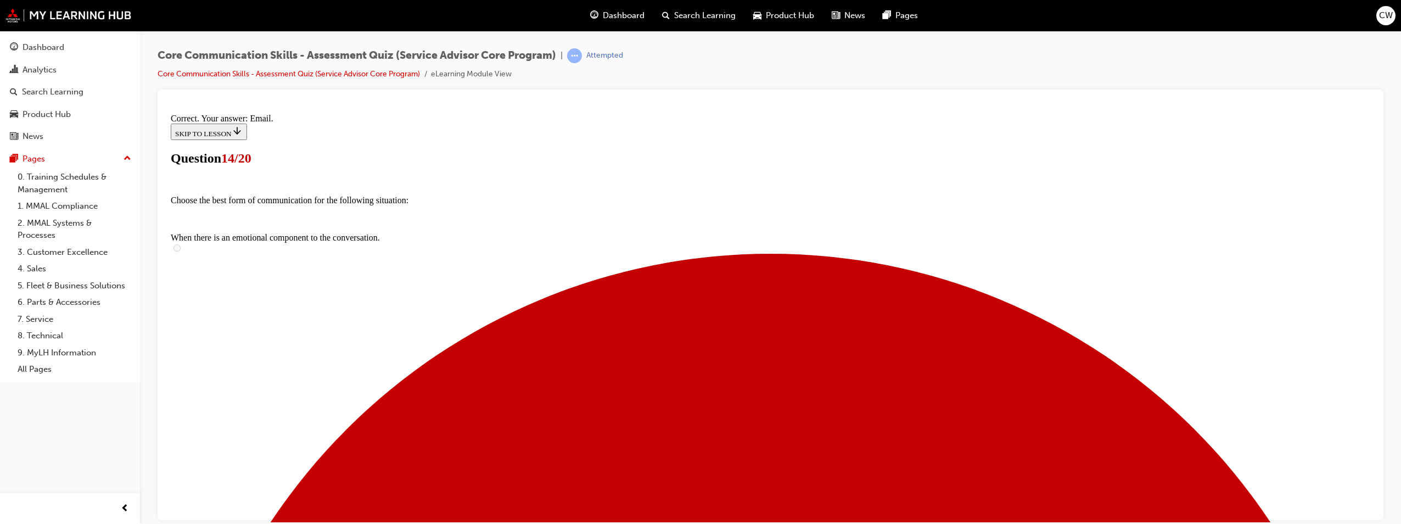 The width and height of the screenshot is (1401, 524). Describe the element at coordinates (74, 183) in the screenshot. I see `a: 0. Training Schedules & Management` at that location.